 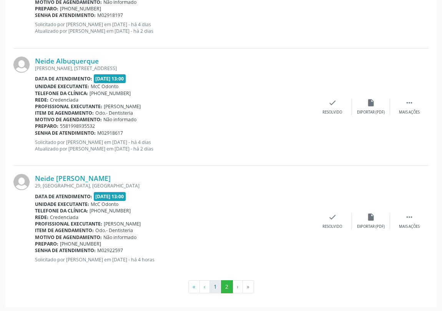 What do you see at coordinates (67, 61) in the screenshot?
I see `a: Neide Albuquerque` at bounding box center [67, 61].